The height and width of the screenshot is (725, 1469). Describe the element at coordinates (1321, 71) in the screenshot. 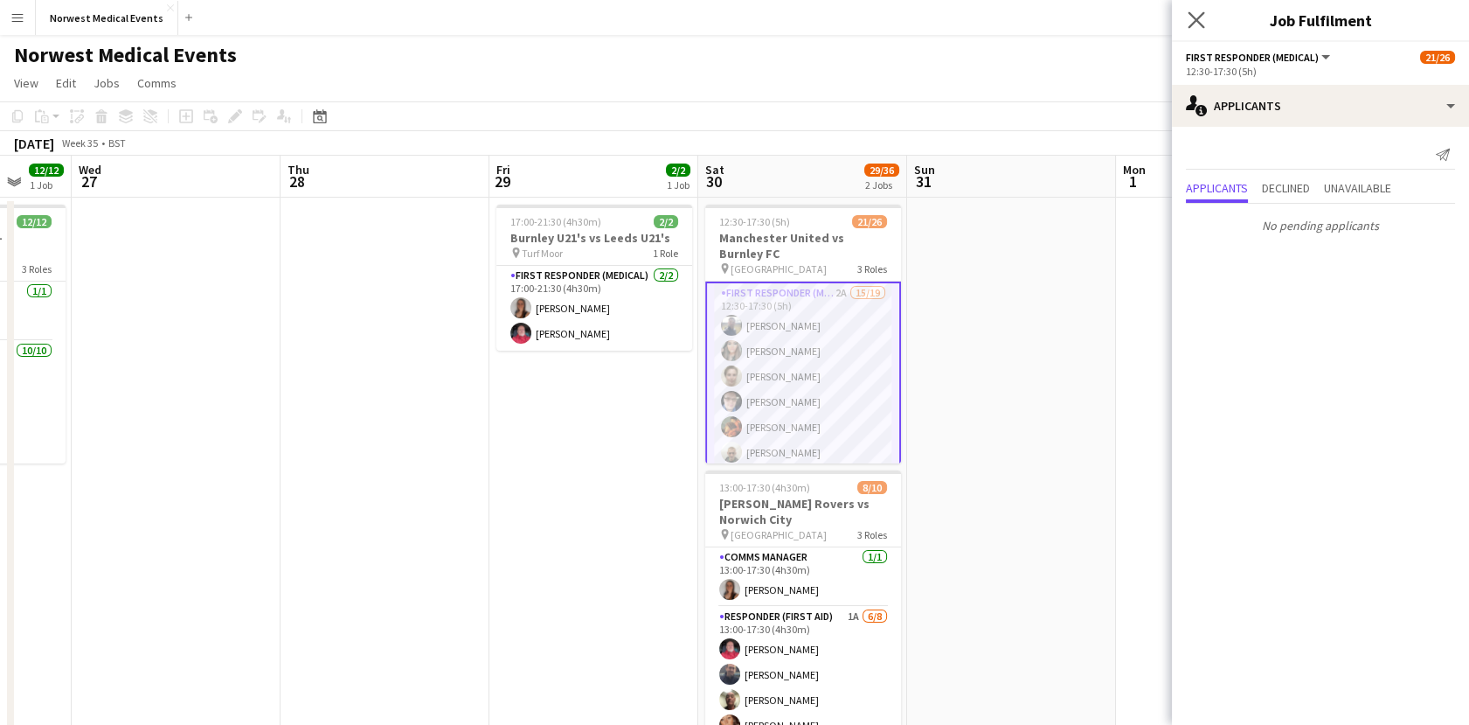

I see `div: 12:30-17:30 (5h)` at that location.